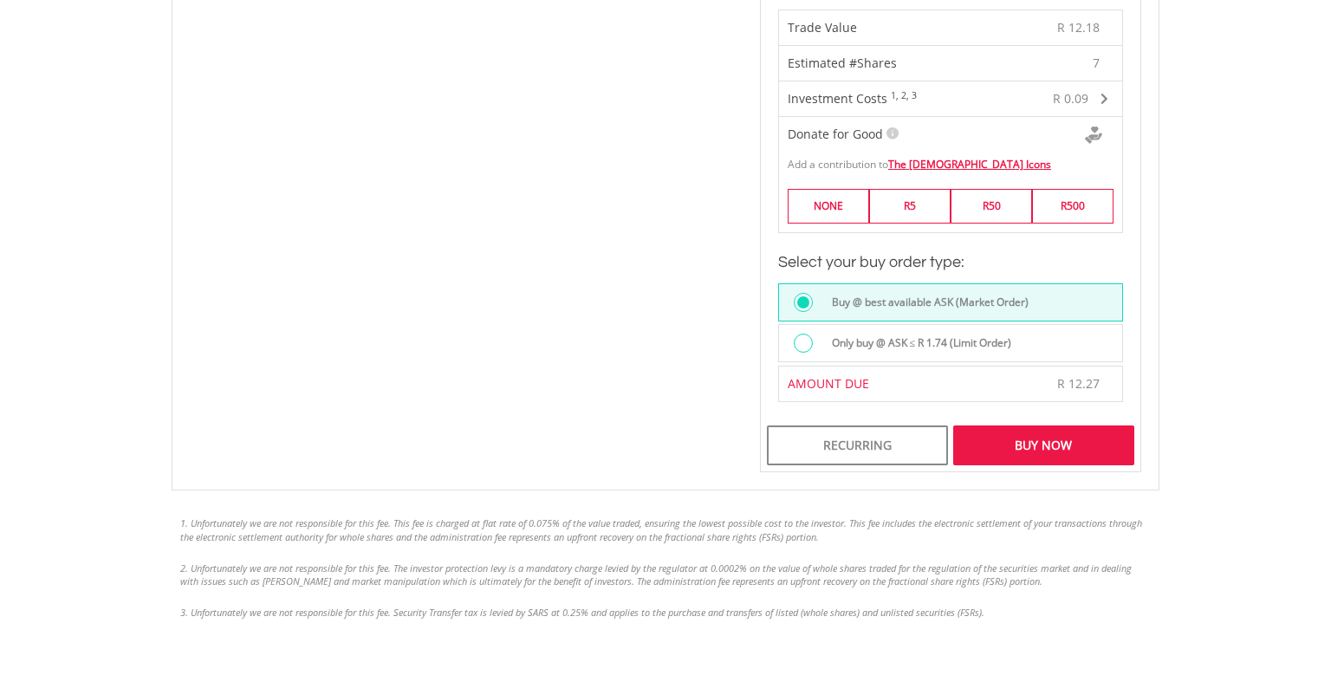 The width and height of the screenshot is (1331, 675). What do you see at coordinates (950, 159) in the screenshot?
I see `div: Add a contribution to` at bounding box center [950, 159].